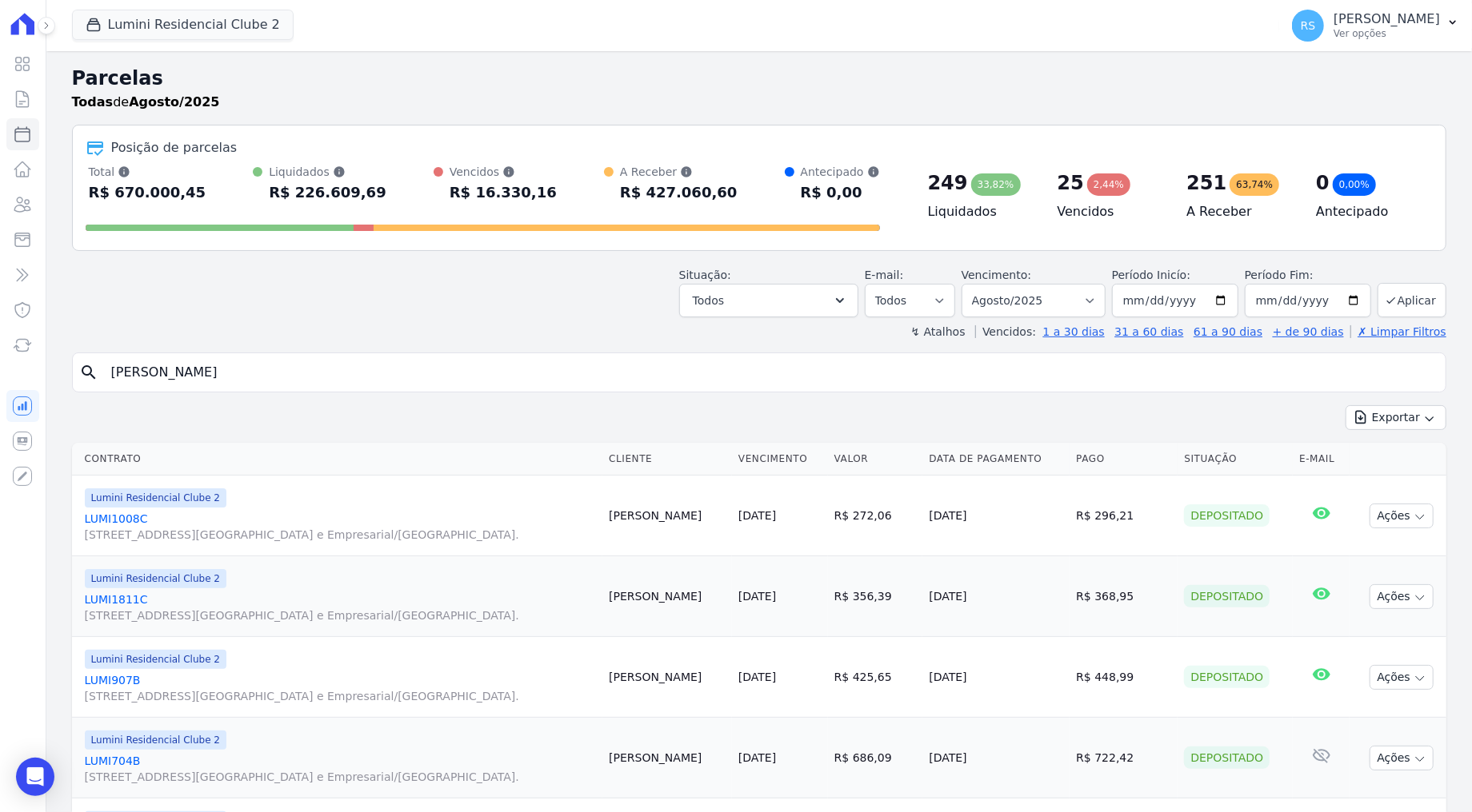 This screenshot has height=812, width=1472. Describe the element at coordinates (145, 102) in the screenshot. I see `p: de` at that location.